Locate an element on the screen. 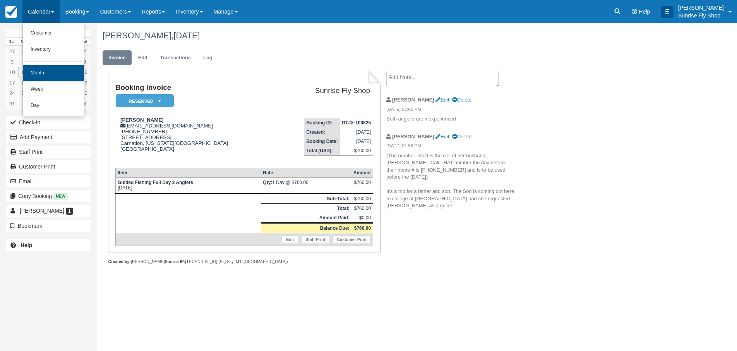  span: New is located at coordinates (60, 196).